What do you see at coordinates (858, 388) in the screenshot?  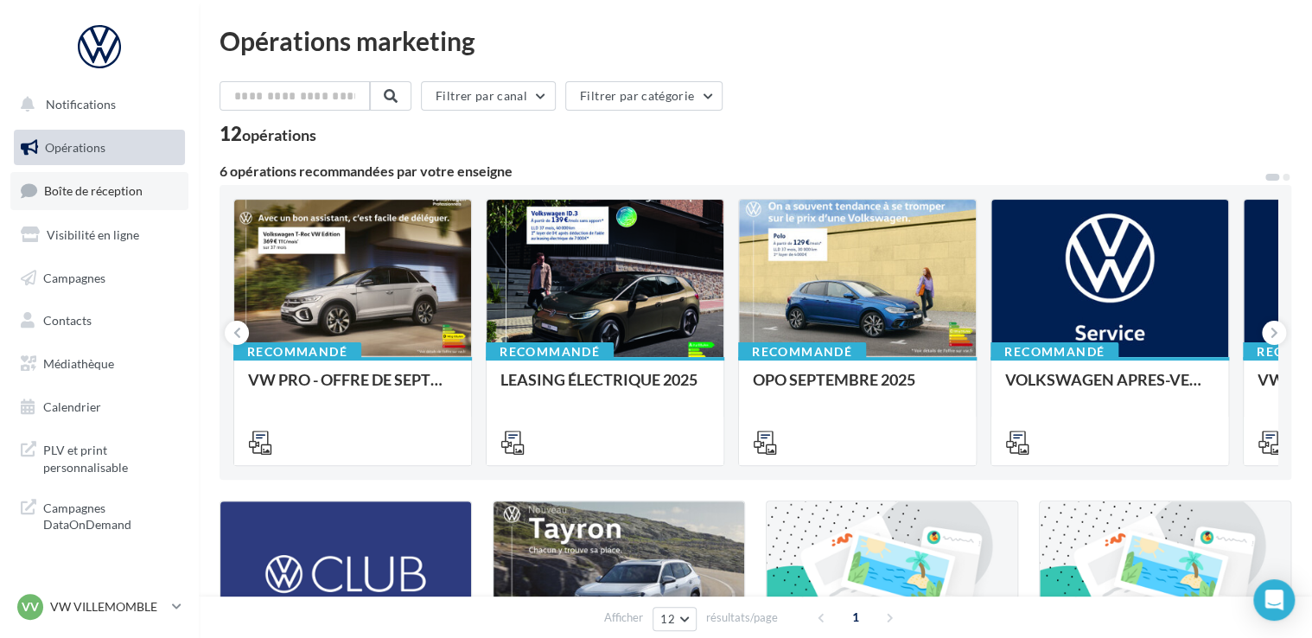 I see `div: OPO SEPTEMBRE 2025` at bounding box center [858, 388].